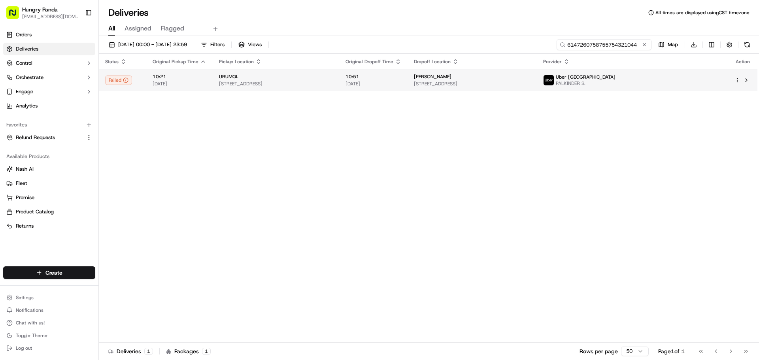 The height and width of the screenshot is (360, 759). What do you see at coordinates (34, 181) in the screenshot?
I see `a: 📗Knowledge Base` at bounding box center [34, 181].